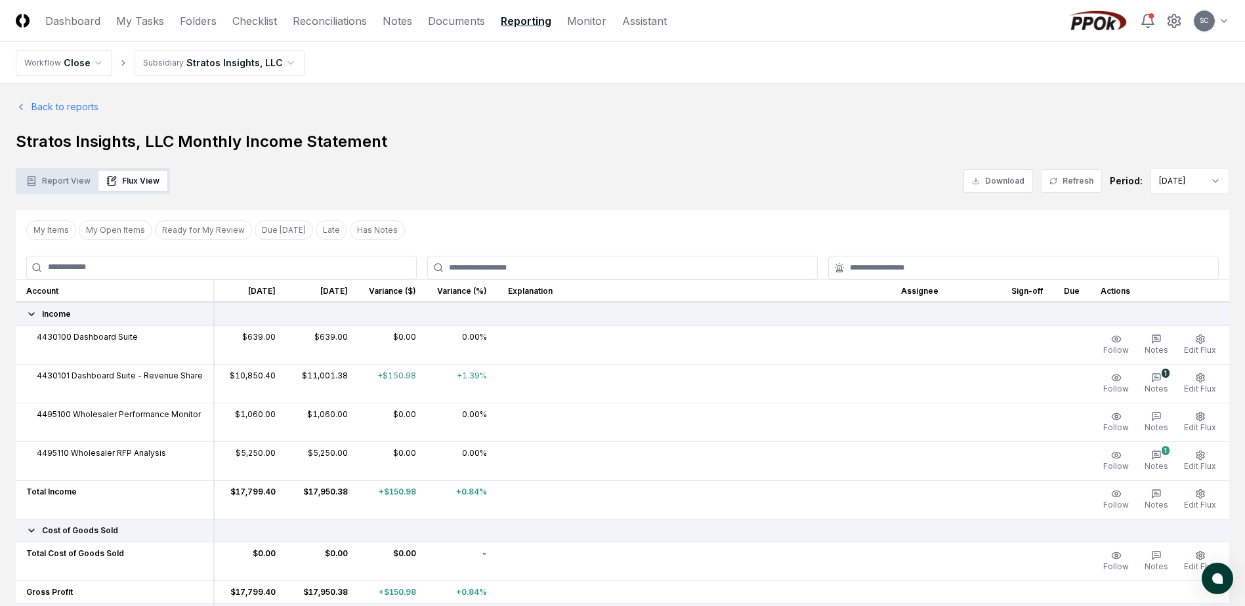  Describe the element at coordinates (322, 383) in the screenshot. I see `td: $11,001.38` at that location.